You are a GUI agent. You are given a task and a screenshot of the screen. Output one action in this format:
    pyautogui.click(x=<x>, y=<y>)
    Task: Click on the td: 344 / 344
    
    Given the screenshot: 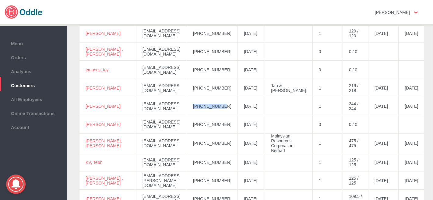 What is the action you would take?
    pyautogui.click(x=355, y=106)
    